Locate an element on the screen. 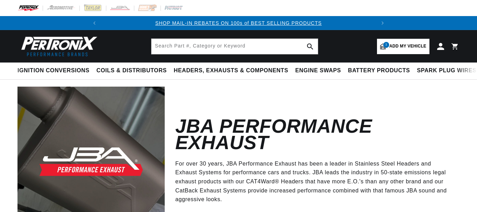 This screenshot has width=477, height=212. h2: JBA Performance Exhaust is located at coordinates (312, 134).